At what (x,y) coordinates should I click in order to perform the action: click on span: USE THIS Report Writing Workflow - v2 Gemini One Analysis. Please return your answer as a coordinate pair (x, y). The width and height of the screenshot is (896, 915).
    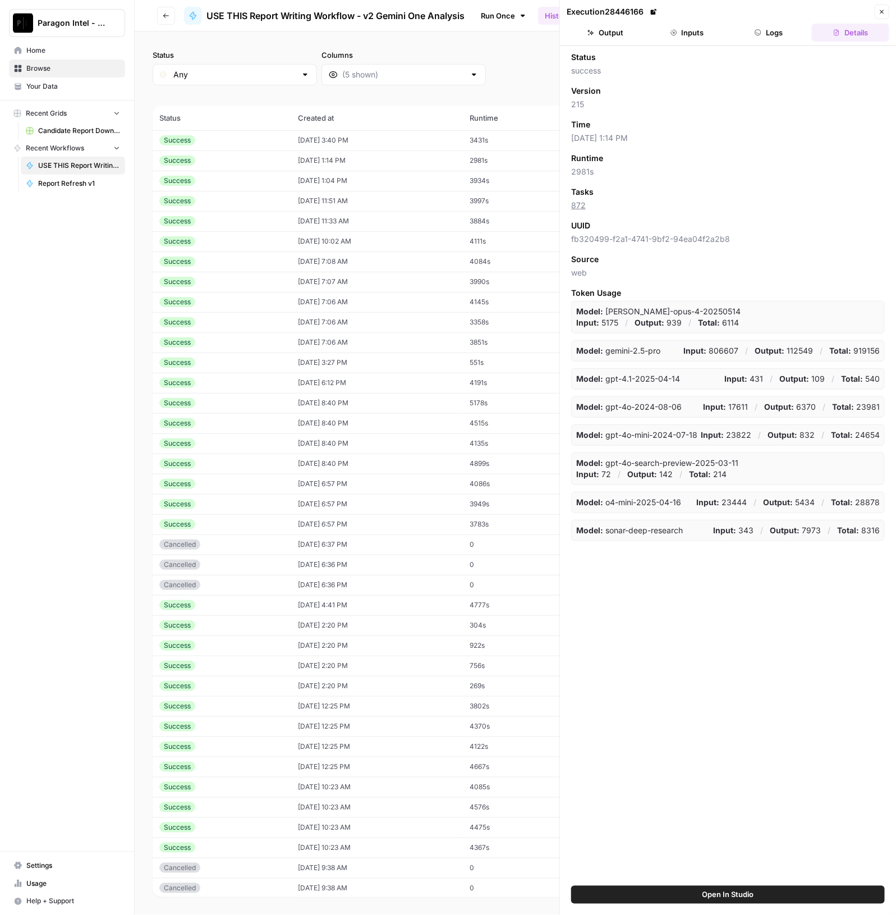
    Looking at the image, I should click on (336, 16).